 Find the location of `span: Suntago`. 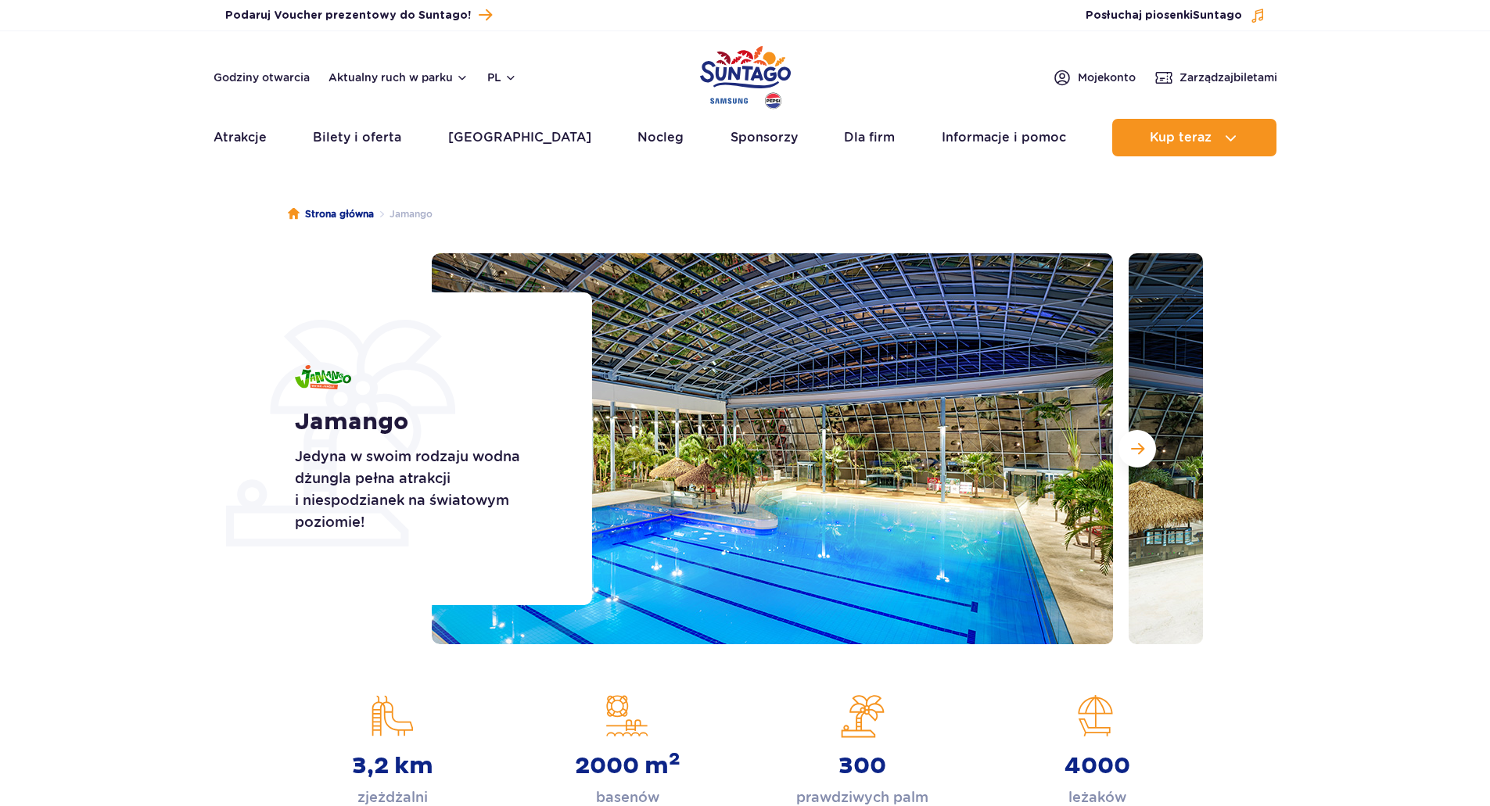

span: Suntago is located at coordinates (1217, 16).